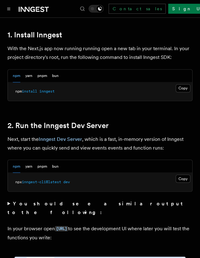 The height and width of the screenshot is (258, 200). I want to click on button: Toggle navigation, so click(9, 9).